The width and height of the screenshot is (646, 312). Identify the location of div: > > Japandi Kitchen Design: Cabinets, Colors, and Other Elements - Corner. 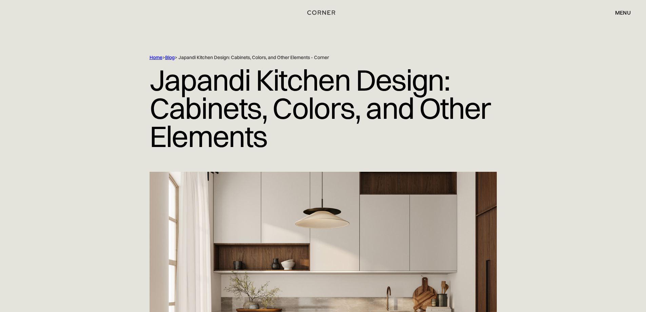
(309, 57).